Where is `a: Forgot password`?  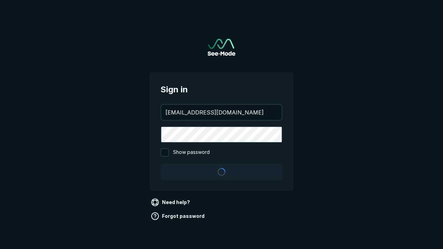
a: Forgot password is located at coordinates (178, 216).